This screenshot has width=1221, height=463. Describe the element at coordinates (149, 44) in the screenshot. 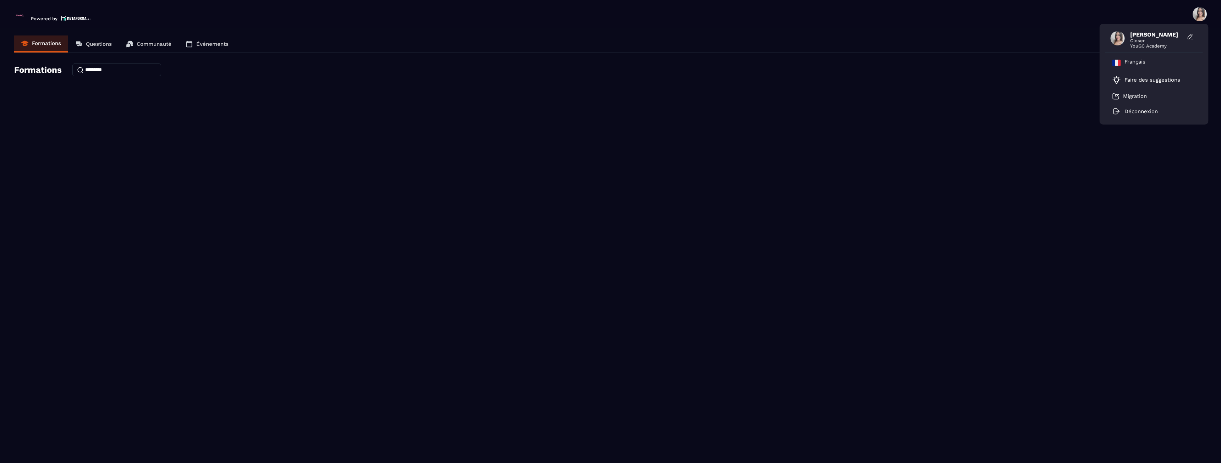

I see `a: Communauté` at that location.